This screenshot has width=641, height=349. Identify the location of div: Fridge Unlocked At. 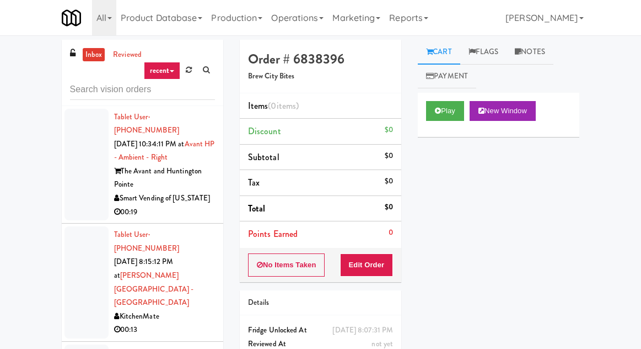
(320, 330).